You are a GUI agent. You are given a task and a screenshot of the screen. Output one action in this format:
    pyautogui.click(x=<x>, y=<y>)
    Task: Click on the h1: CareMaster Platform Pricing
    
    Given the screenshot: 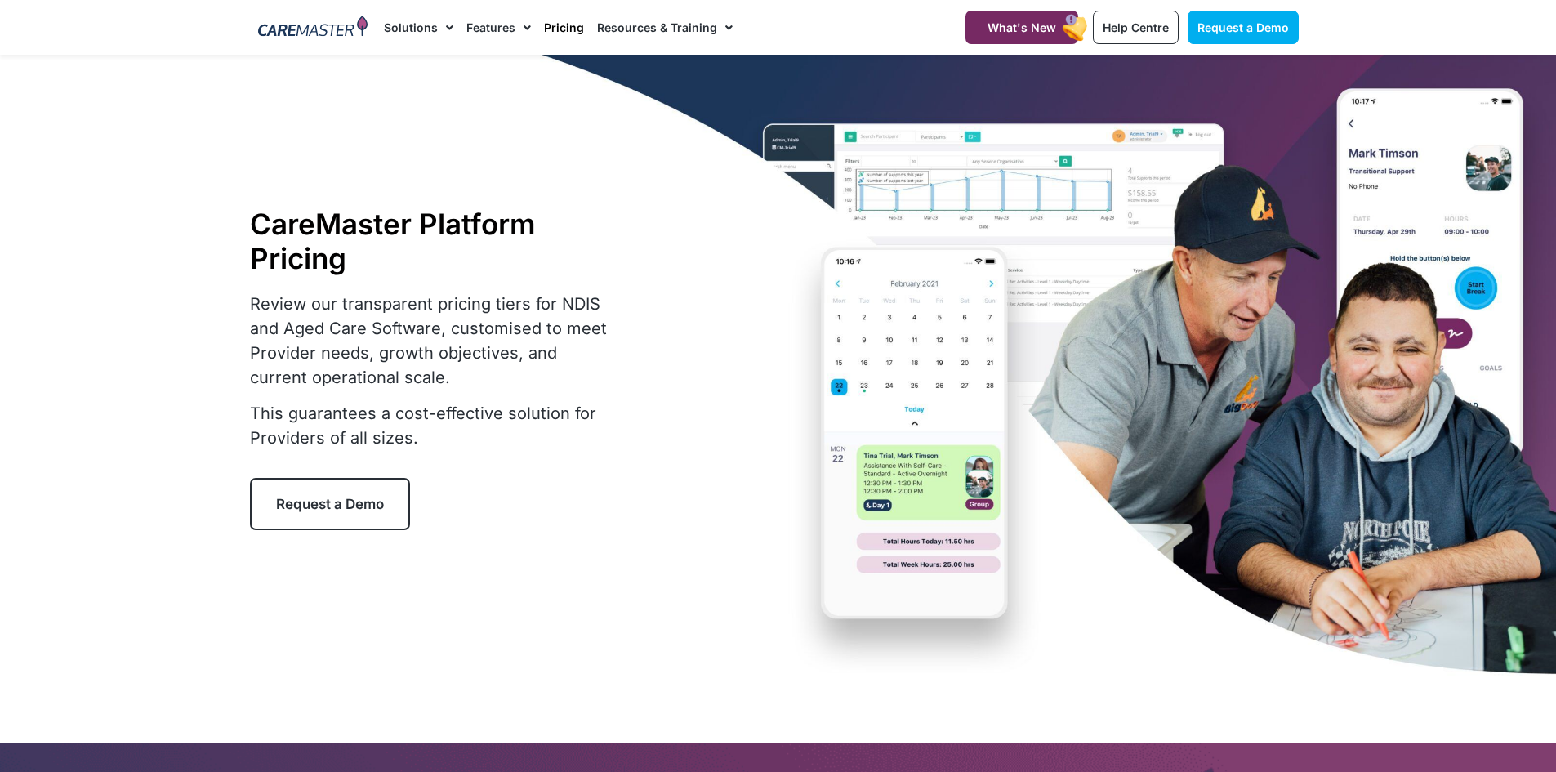 What is the action you would take?
    pyautogui.click(x=434, y=241)
    